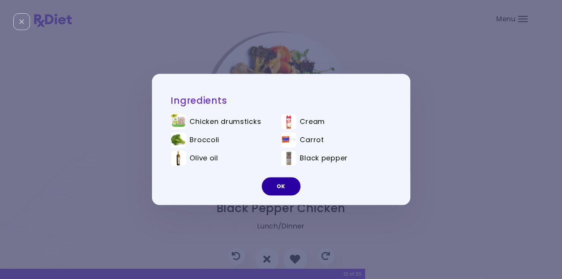  What do you see at coordinates (22, 22) in the screenshot?
I see `div: Close` at bounding box center [22, 22].